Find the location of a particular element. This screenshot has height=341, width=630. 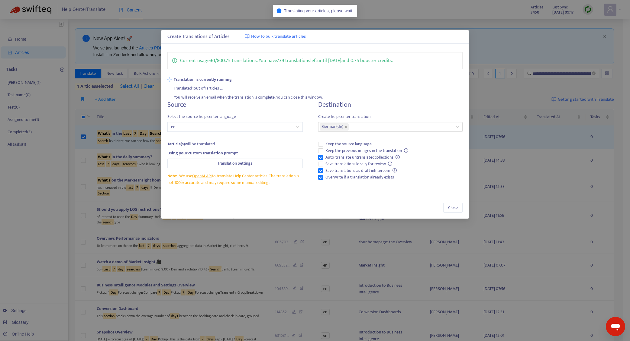

strong: 1 article(s) is located at coordinates (176, 144).